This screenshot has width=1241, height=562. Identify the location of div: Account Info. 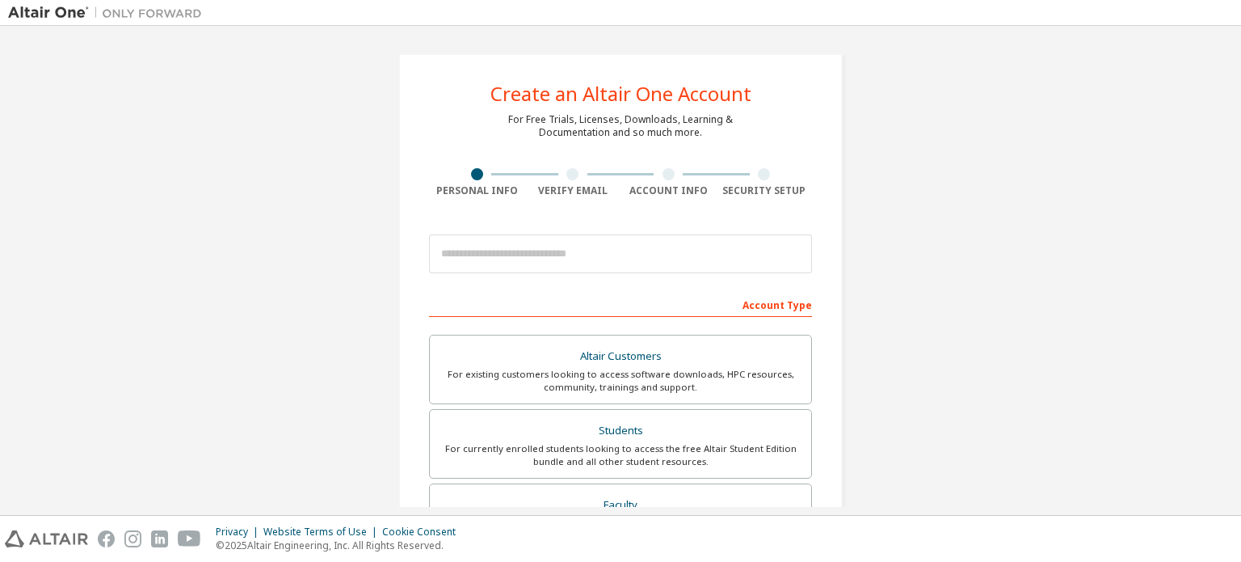
(668, 191).